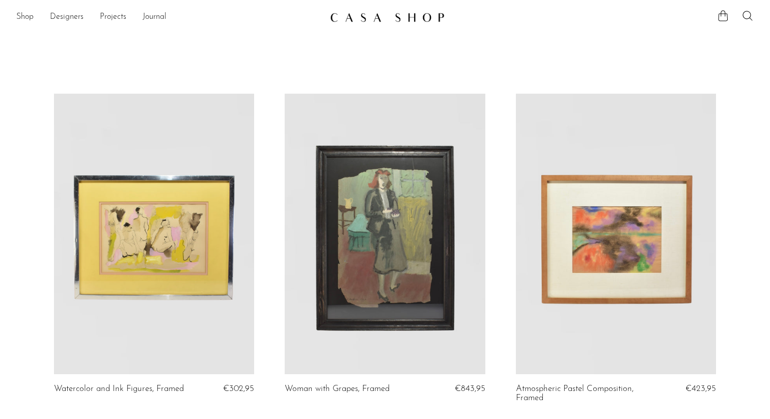 Image resolution: width=770 pixels, height=419 pixels. I want to click on nav: Desktop navigation, so click(169, 17).